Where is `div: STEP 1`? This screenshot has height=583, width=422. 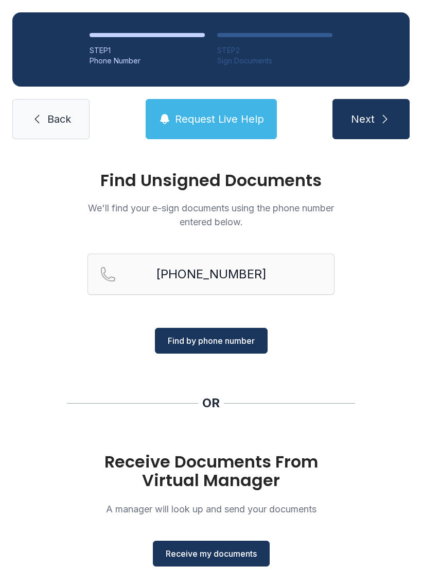
div: STEP 1 is located at coordinates (147, 50).